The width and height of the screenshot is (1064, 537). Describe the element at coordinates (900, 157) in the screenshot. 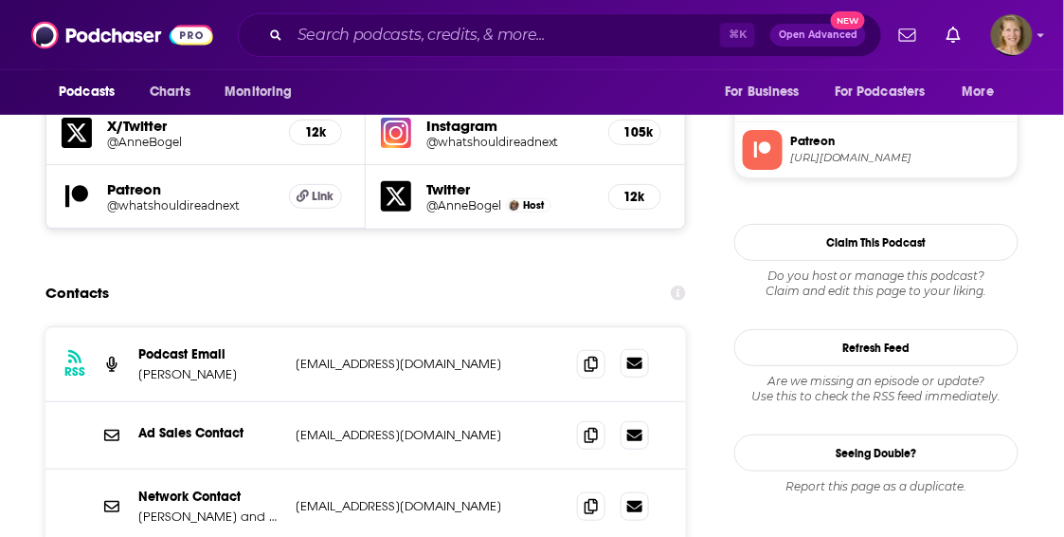

I see `span: https://www.patreon.com/whatshouldireadnext` at that location.